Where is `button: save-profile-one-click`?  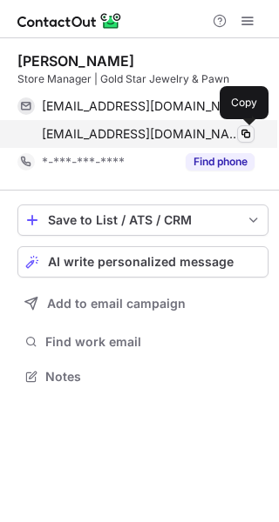 button: save-profile-one-click is located at coordinates (143, 220).